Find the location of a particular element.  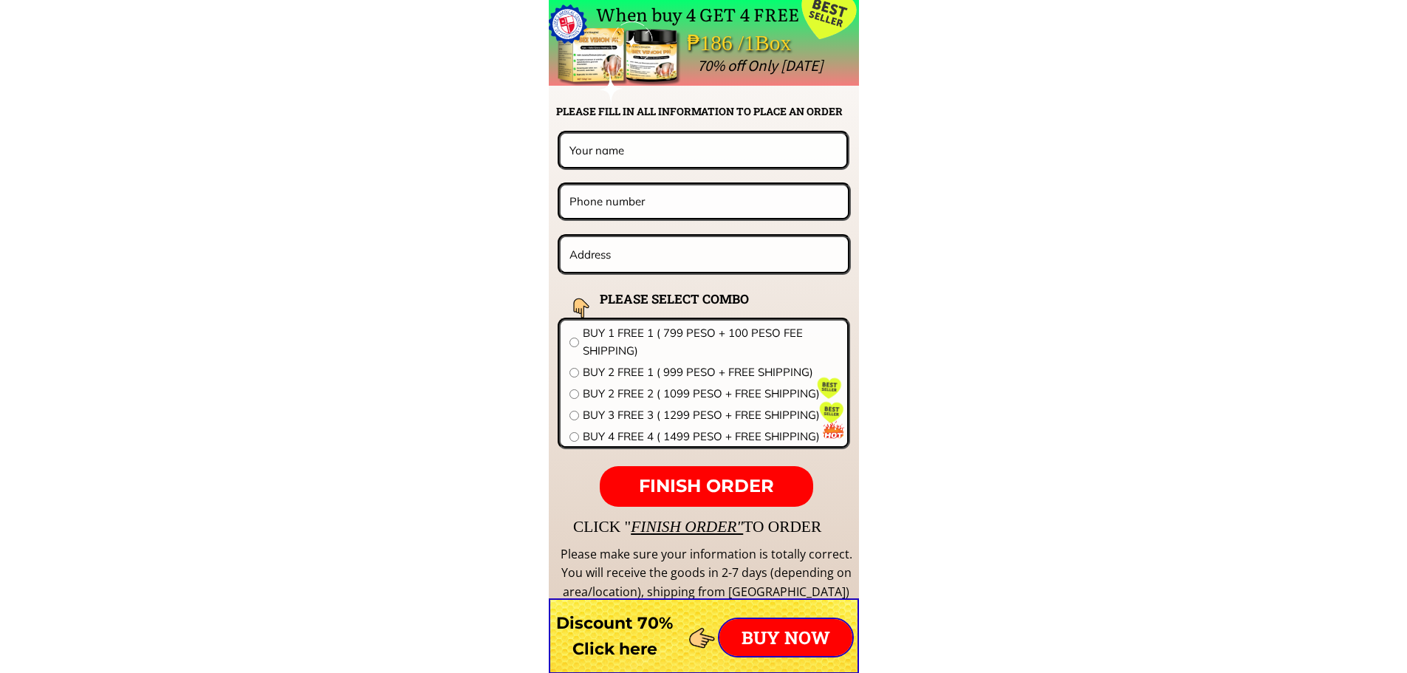

span: BUY 3 FREE 3 ( 1299 PESO + FREE SHIPPING) is located at coordinates (710, 415).